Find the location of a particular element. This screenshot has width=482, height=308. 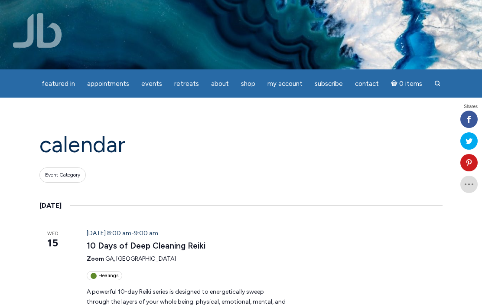

span: Shop is located at coordinates (248, 84).